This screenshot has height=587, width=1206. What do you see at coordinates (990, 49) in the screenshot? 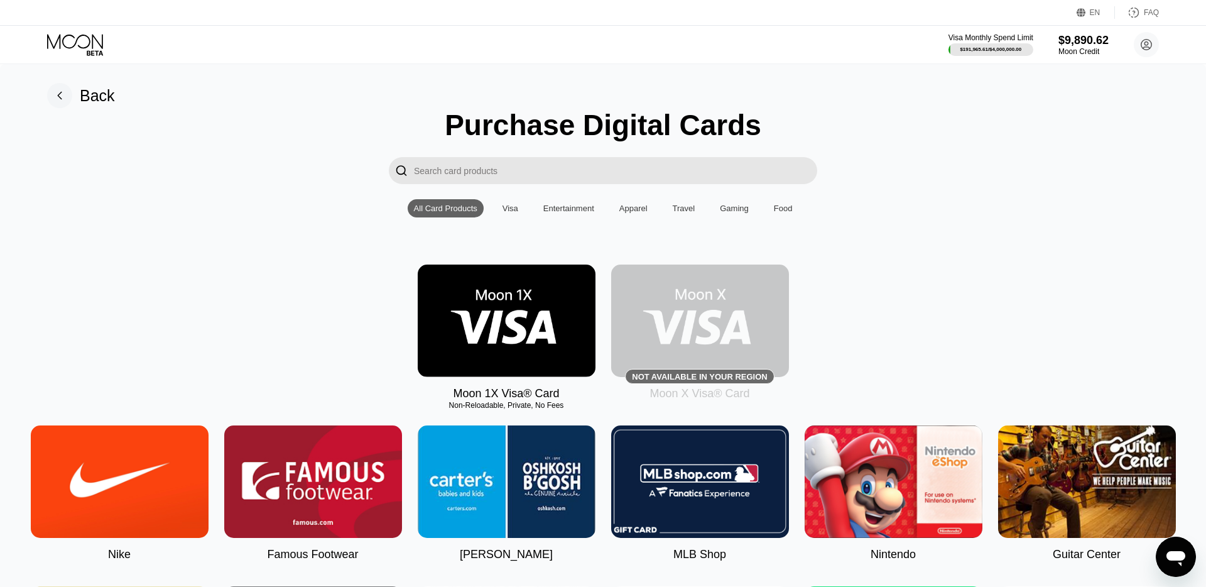
I see `div: $191,965.61 / $4,000,000.00` at bounding box center [990, 49].